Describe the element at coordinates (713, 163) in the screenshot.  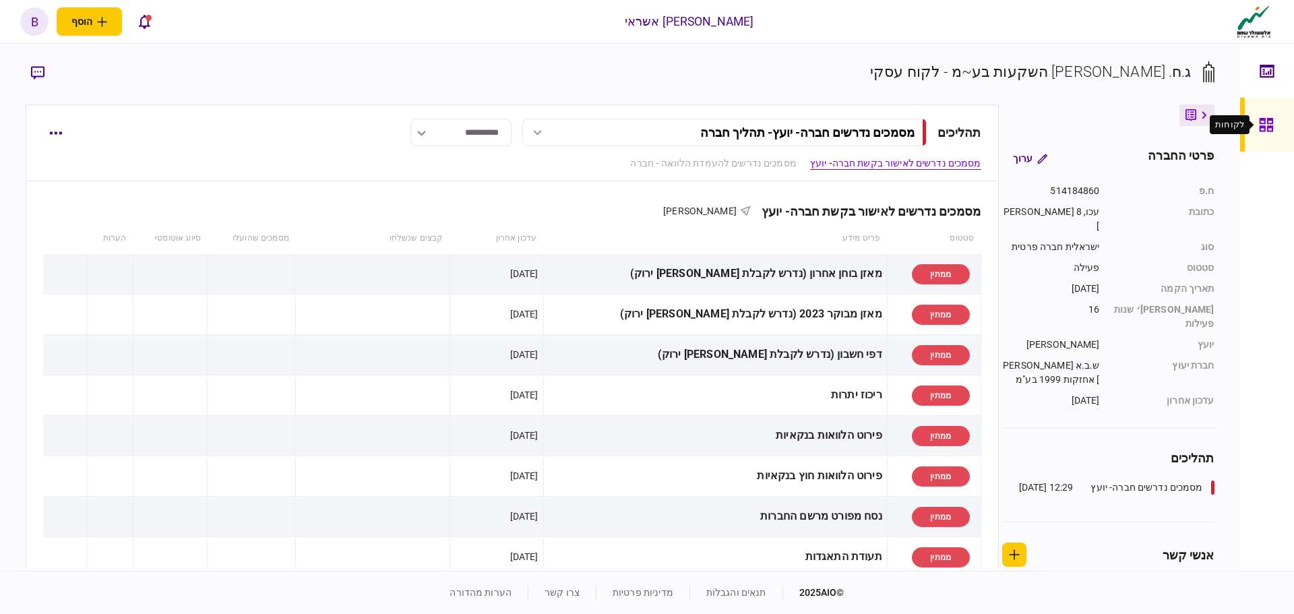
I see `a: מסמכים נדרשים להעמדת הלוואה - חברה` at that location.